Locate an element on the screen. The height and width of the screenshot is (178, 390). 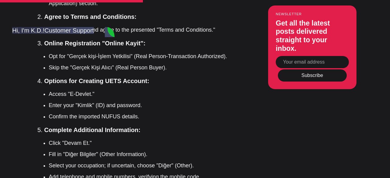
small: Newsletter is located at coordinates (312, 14).